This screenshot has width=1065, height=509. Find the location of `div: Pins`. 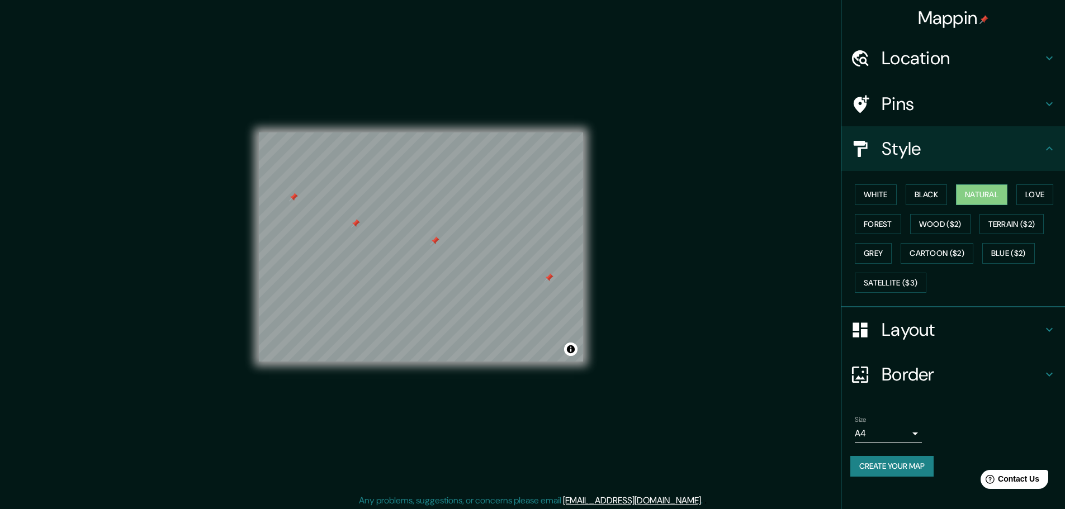

div: Pins is located at coordinates (953, 104).